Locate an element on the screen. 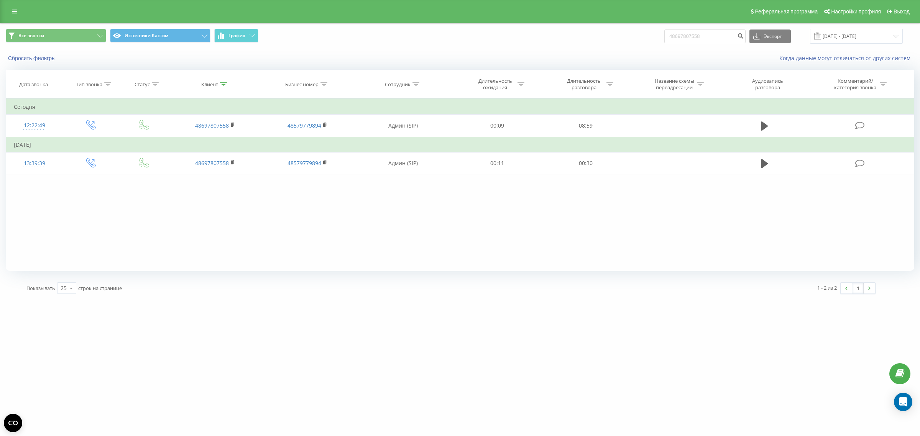 This screenshot has height=436, width=920. span: Реферальная программа is located at coordinates (786, 11).